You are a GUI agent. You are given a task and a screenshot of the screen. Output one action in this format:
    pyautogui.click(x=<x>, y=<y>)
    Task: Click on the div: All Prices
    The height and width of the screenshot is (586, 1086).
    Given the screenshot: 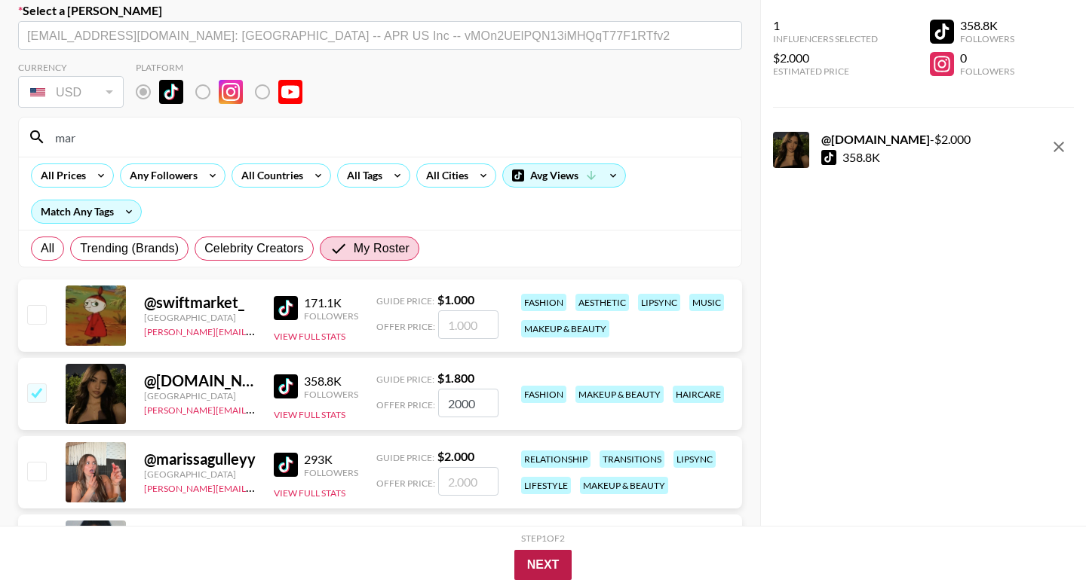 What is the action you would take?
    pyautogui.click(x=60, y=176)
    